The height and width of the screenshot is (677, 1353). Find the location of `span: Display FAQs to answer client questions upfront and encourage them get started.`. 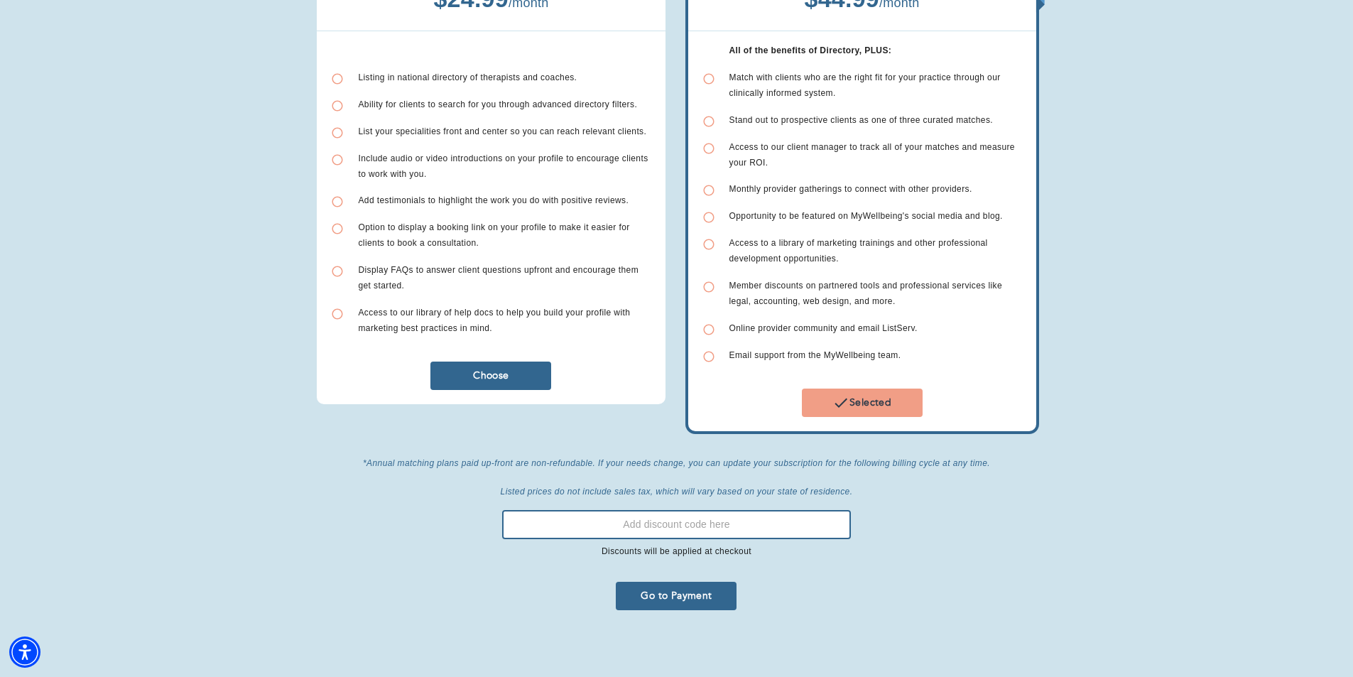

span: Display FAQs to answer client questions upfront and encourage them get started. is located at coordinates (498, 278).